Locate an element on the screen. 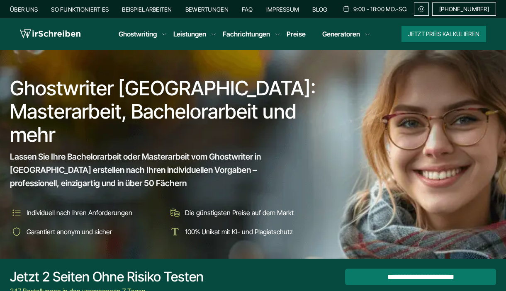 Image resolution: width=506 pixels, height=291 pixels. a: FAQ is located at coordinates (247, 9).